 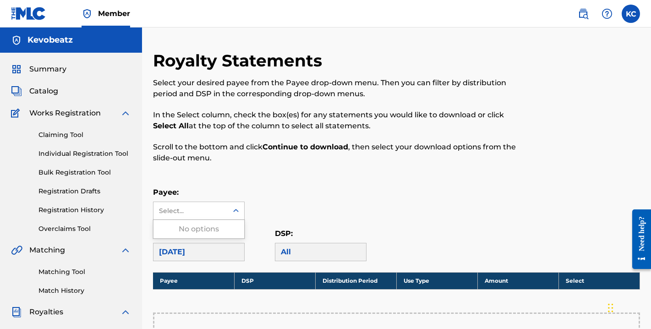 I want to click on img: Matching, so click(x=16, y=250).